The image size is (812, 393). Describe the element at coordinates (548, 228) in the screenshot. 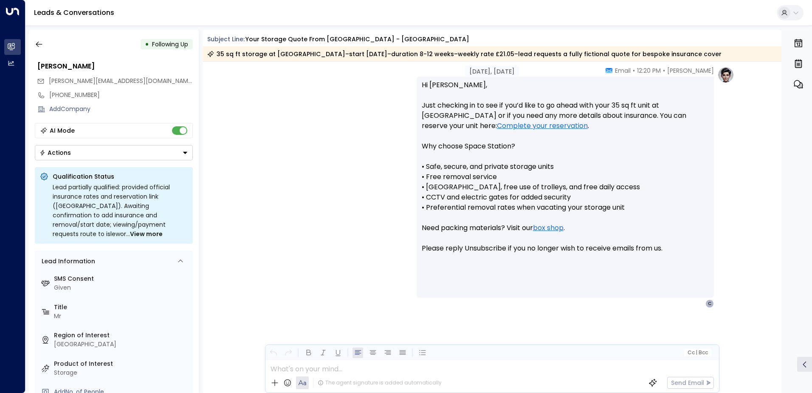

I see `a: box shop` at that location.